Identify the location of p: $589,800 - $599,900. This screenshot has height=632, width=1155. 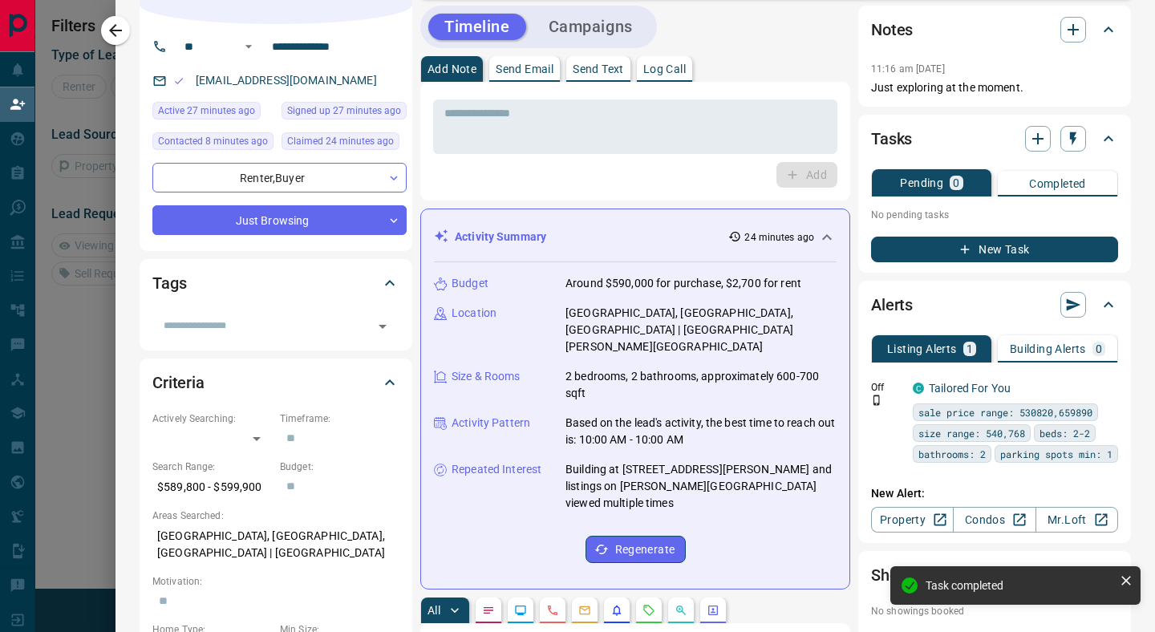
(212, 487).